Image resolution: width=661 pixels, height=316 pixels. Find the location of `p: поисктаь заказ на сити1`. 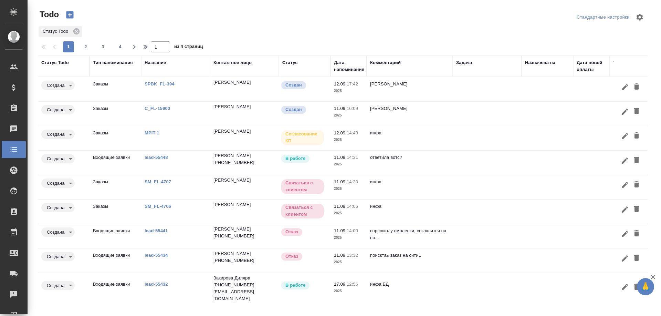

p: поисктаь заказ на сити1 is located at coordinates (409, 255).